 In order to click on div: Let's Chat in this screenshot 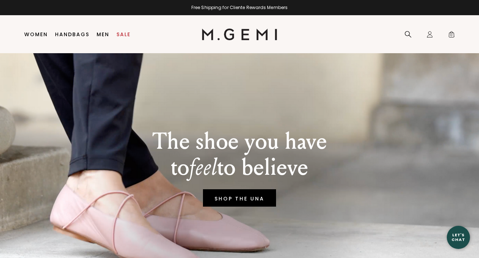, I will do `click(459, 237)`.